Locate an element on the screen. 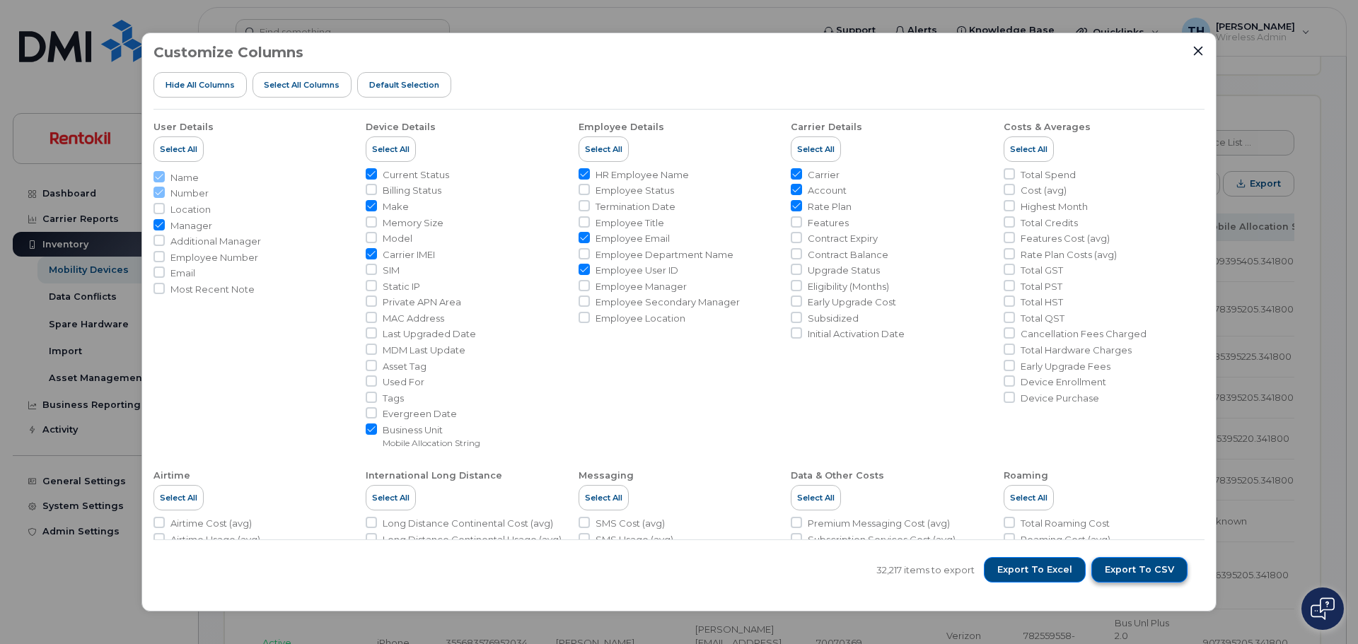 The image size is (1358, 644). span: Contract Expiry is located at coordinates (842, 238).